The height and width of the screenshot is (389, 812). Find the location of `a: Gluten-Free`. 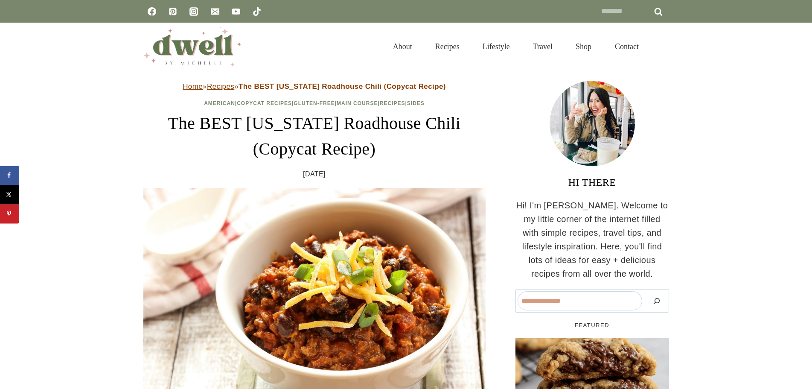

a: Gluten-Free is located at coordinates (314, 103).